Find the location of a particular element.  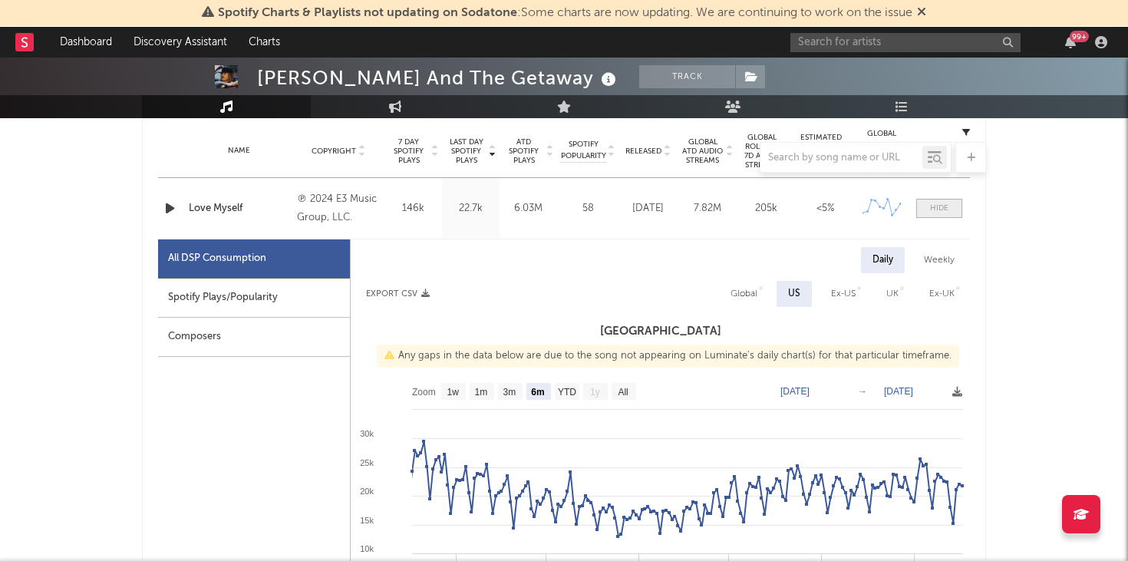

div: Composers is located at coordinates (254, 337).